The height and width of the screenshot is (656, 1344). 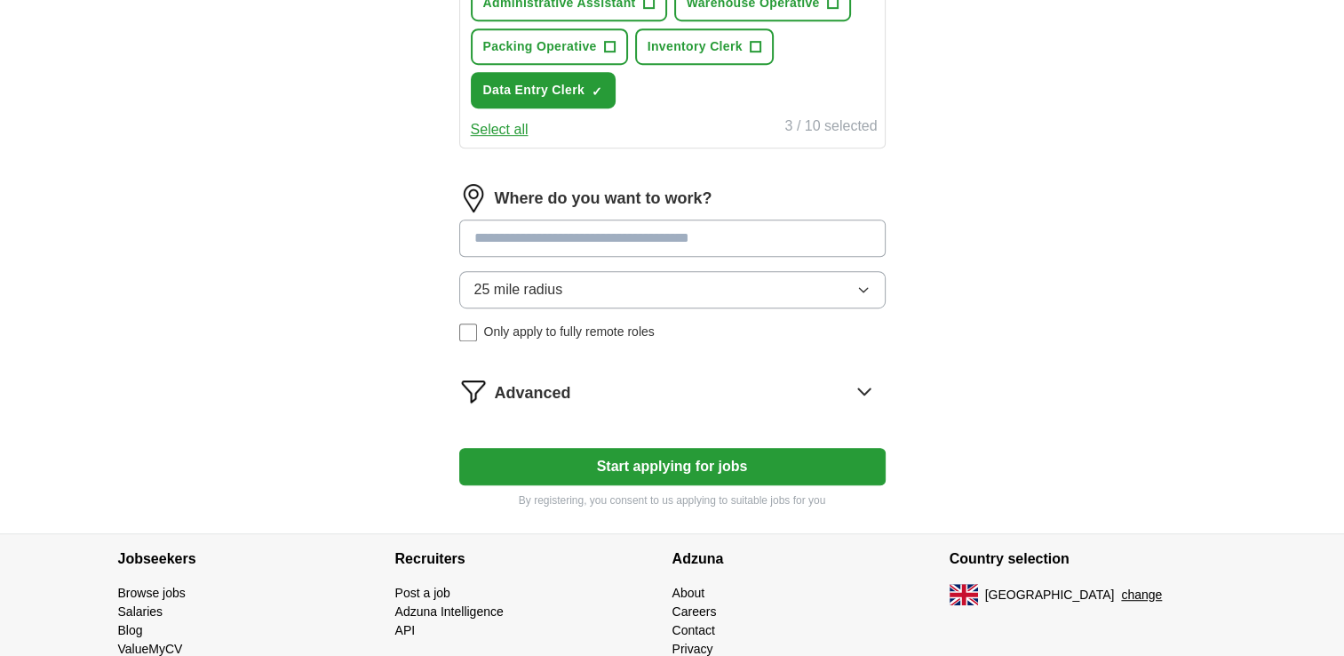 I want to click on span: 25 mile radius, so click(x=519, y=290).